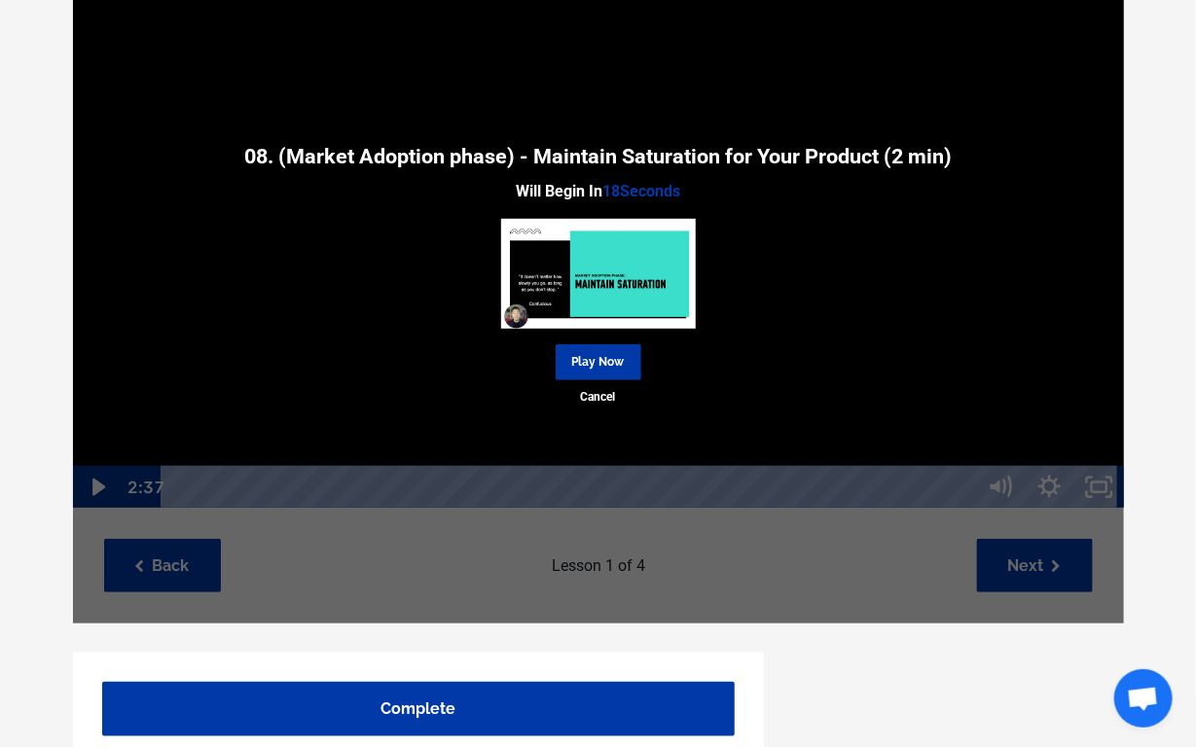  What do you see at coordinates (418, 708) in the screenshot?
I see `a: Complete` at bounding box center [418, 708].